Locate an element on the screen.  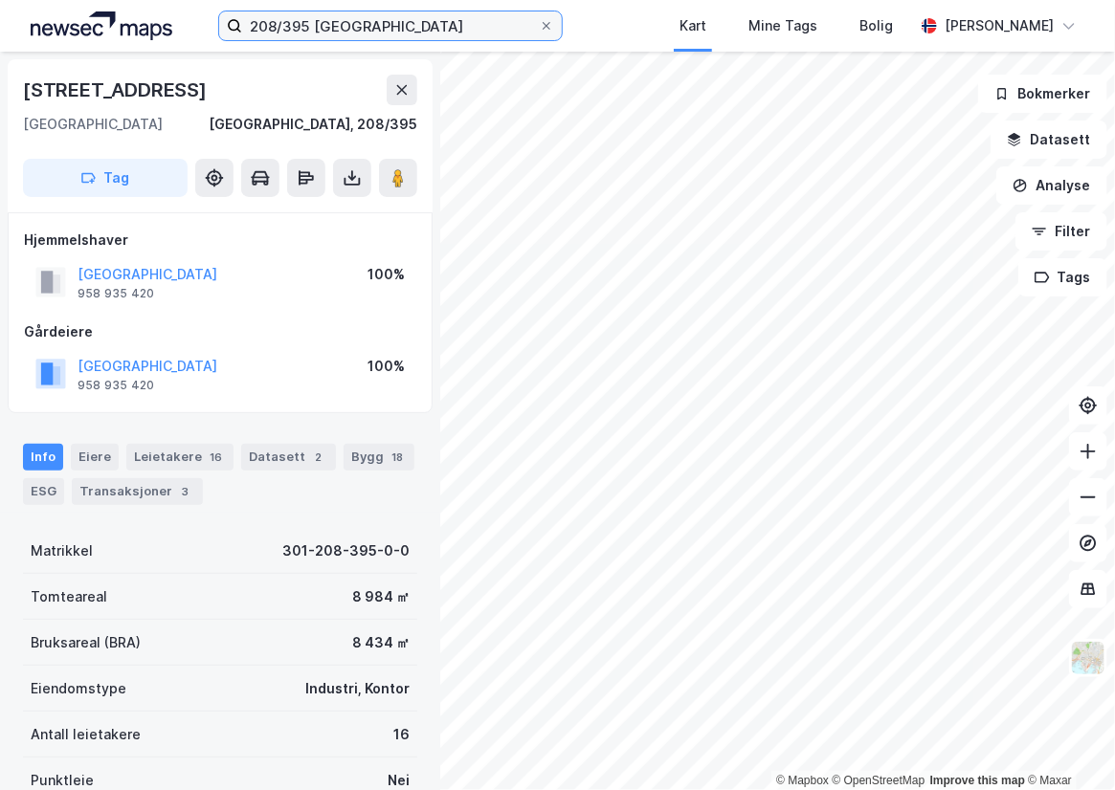
div: Datasett is located at coordinates (288, 457).